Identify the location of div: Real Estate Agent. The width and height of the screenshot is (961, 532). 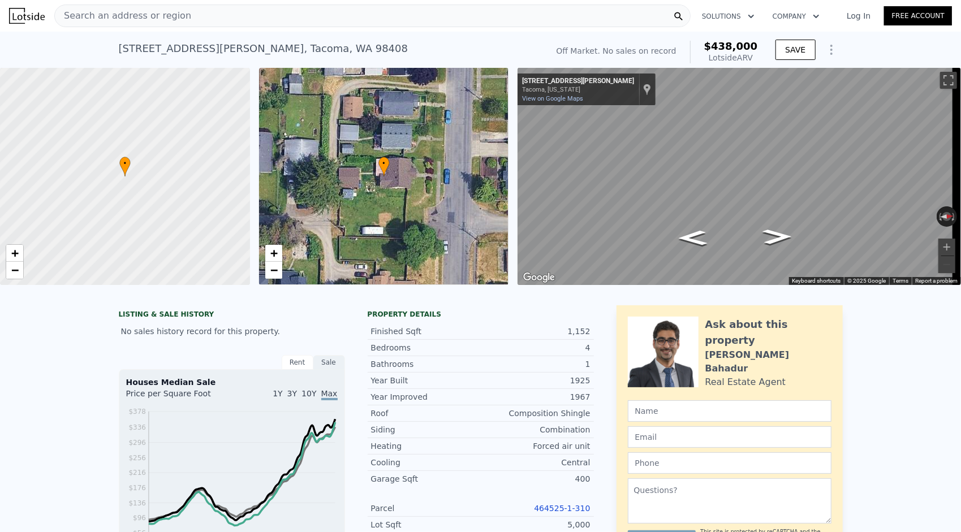
(746, 382).